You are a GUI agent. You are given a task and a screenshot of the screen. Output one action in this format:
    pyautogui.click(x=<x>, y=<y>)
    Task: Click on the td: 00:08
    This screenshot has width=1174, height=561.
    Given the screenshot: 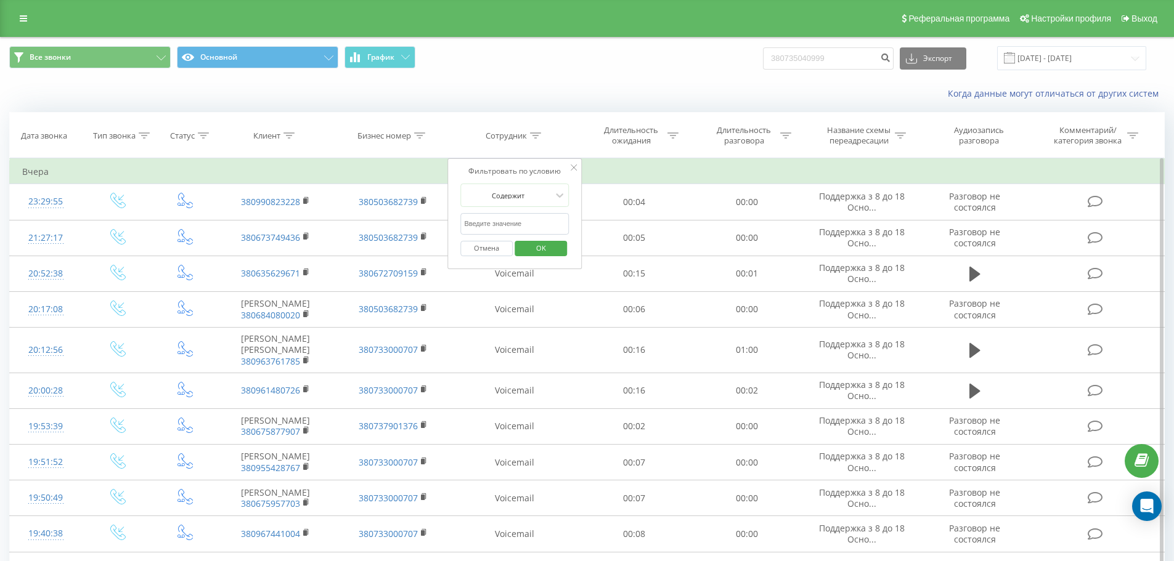 What is the action you would take?
    pyautogui.click(x=634, y=534)
    